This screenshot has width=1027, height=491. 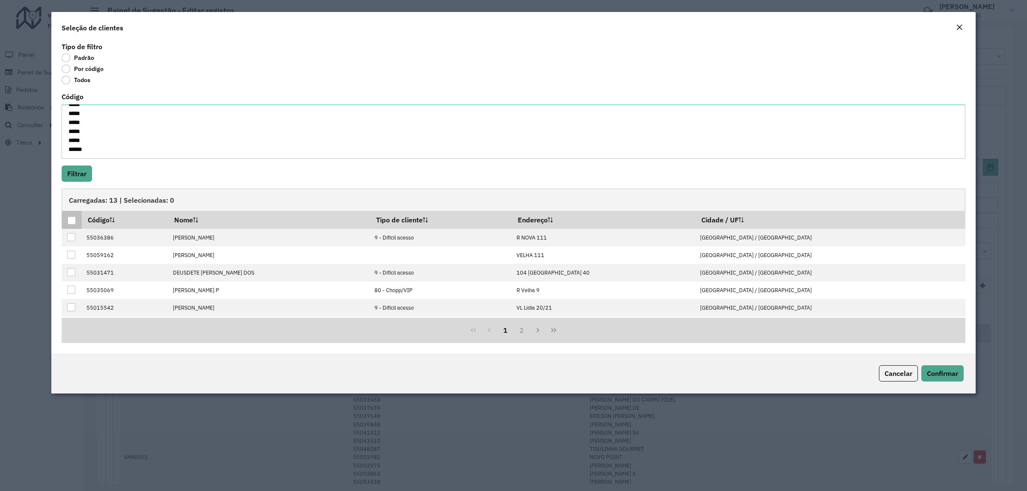 I want to click on td: VL Lidia 20/21, so click(x=603, y=308).